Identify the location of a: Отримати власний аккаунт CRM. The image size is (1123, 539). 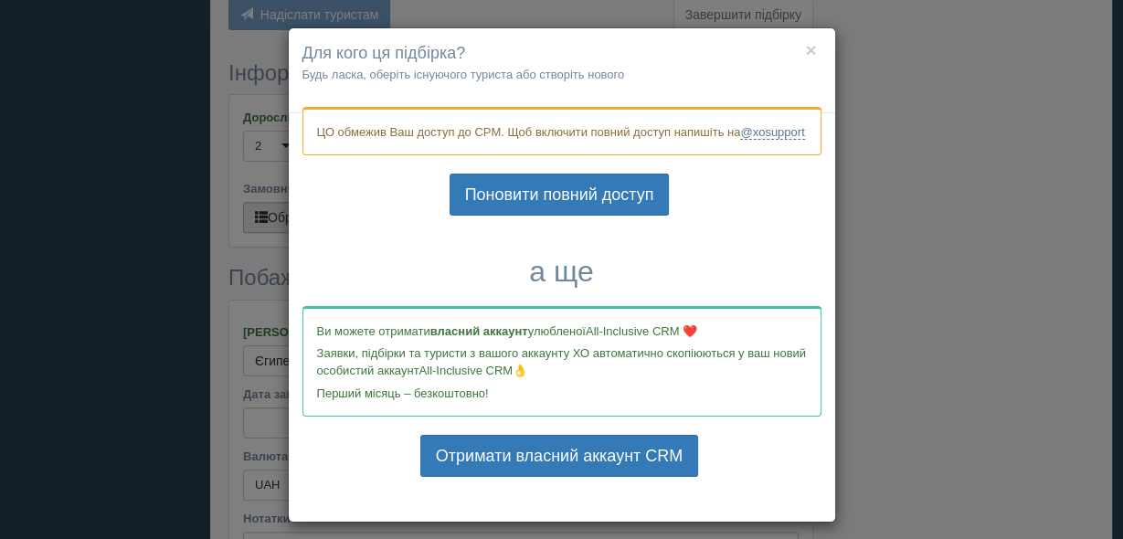
(559, 456).